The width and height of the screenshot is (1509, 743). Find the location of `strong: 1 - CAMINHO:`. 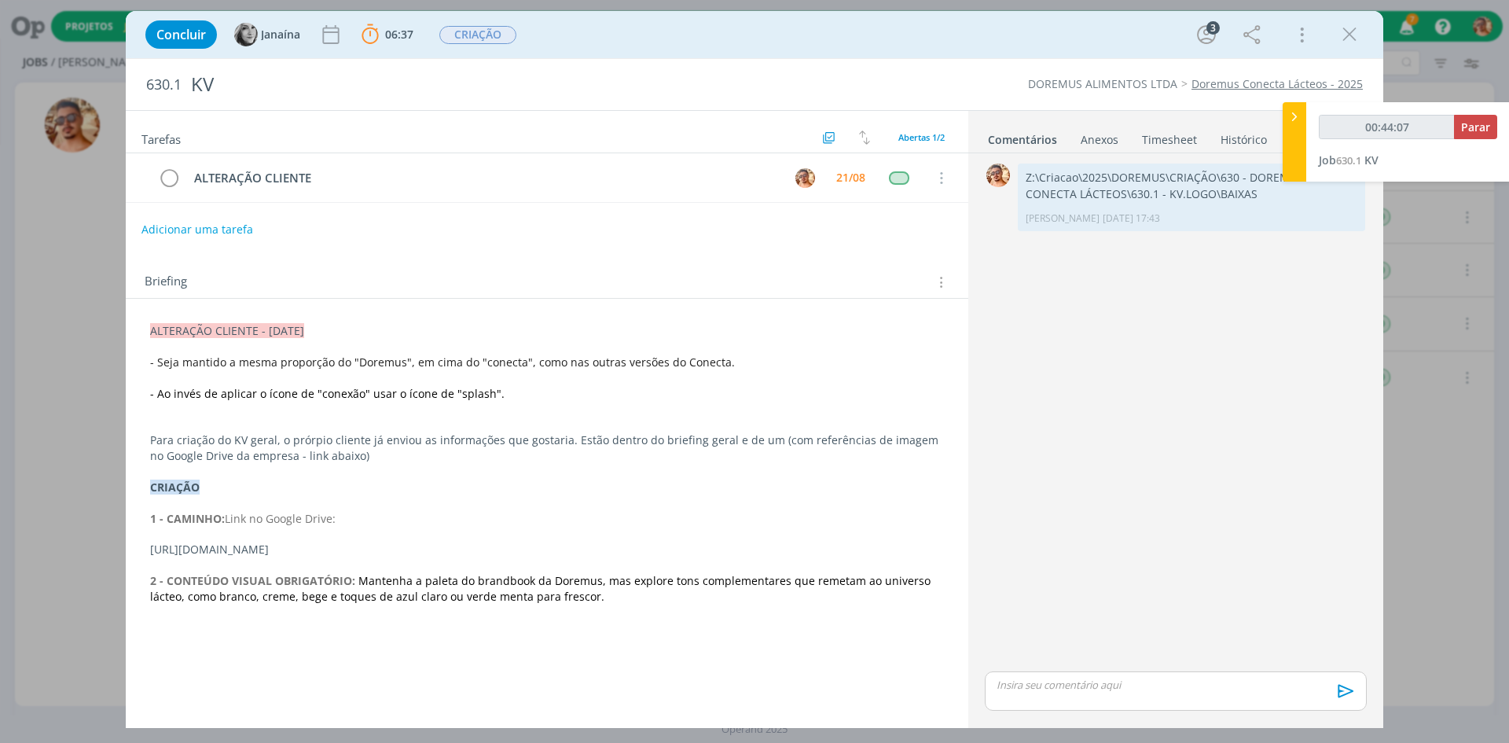

strong: 1 - CAMINHO: is located at coordinates (187, 518).